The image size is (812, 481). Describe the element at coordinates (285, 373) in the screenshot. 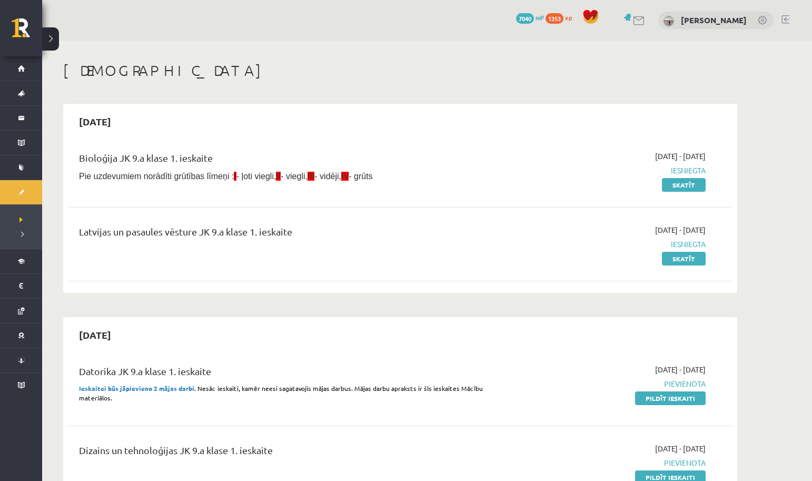

I see `div: Datorika JK 9.a klase 1. ieskaite` at that location.